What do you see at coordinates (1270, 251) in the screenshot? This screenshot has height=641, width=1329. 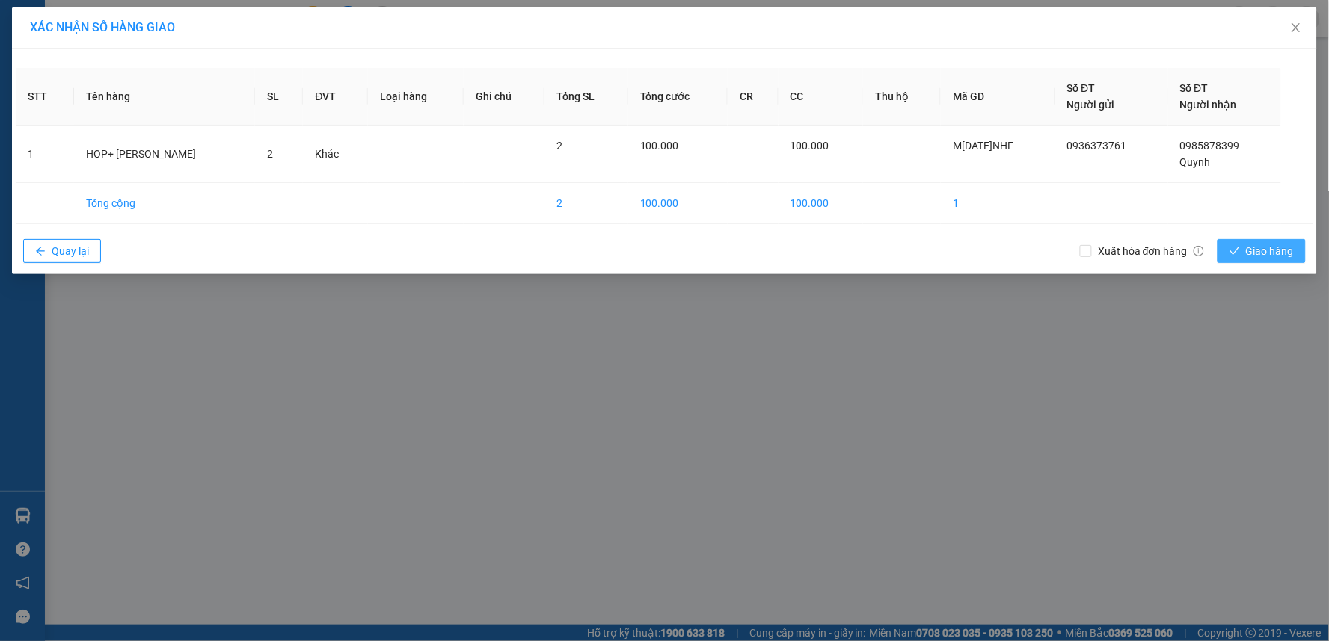 I see `span: Giao hàng` at bounding box center [1270, 251].